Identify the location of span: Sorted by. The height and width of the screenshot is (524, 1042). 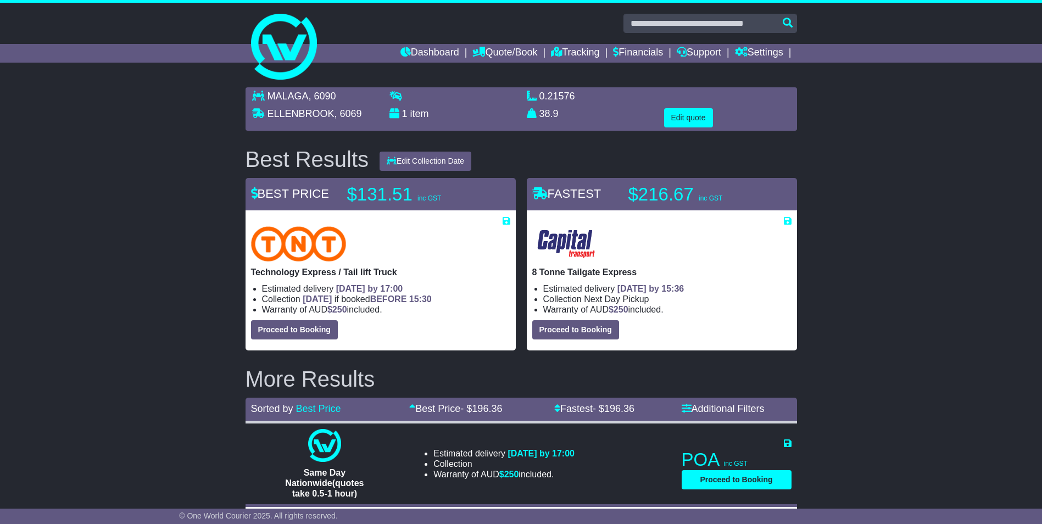
(272, 409).